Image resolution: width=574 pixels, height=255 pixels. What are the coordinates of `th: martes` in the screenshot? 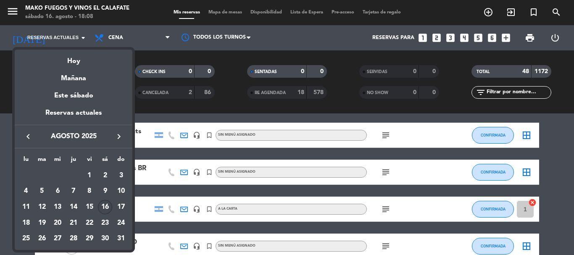 It's located at (42, 161).